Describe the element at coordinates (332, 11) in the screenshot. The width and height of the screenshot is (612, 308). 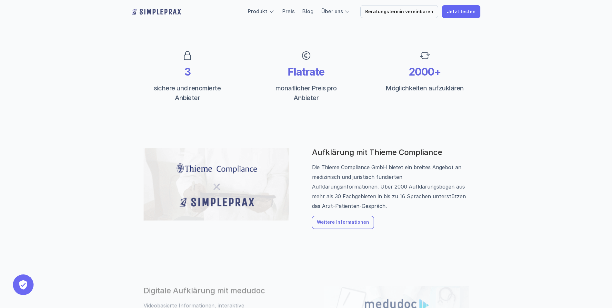
I see `a: Über uns` at that location.